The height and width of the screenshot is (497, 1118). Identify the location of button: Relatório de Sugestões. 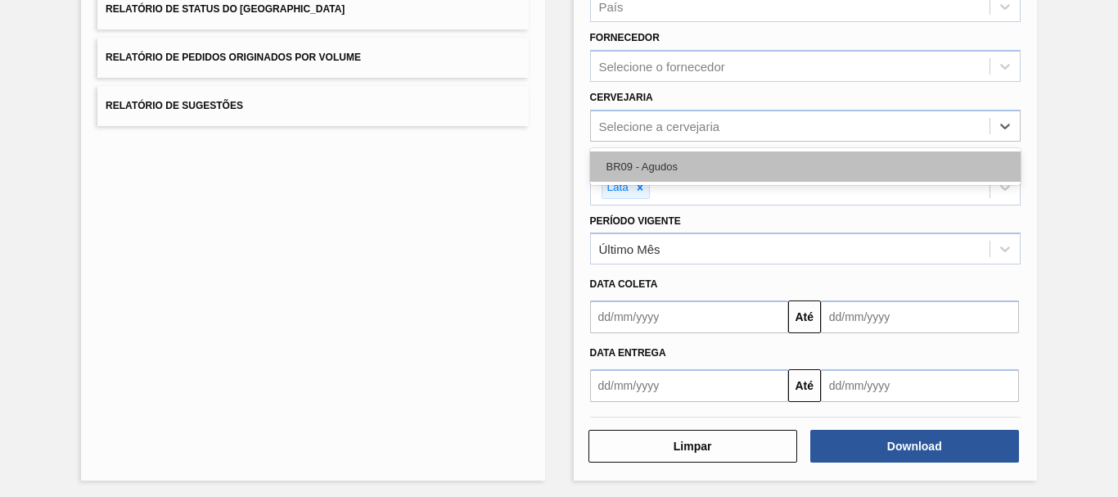
(313, 106).